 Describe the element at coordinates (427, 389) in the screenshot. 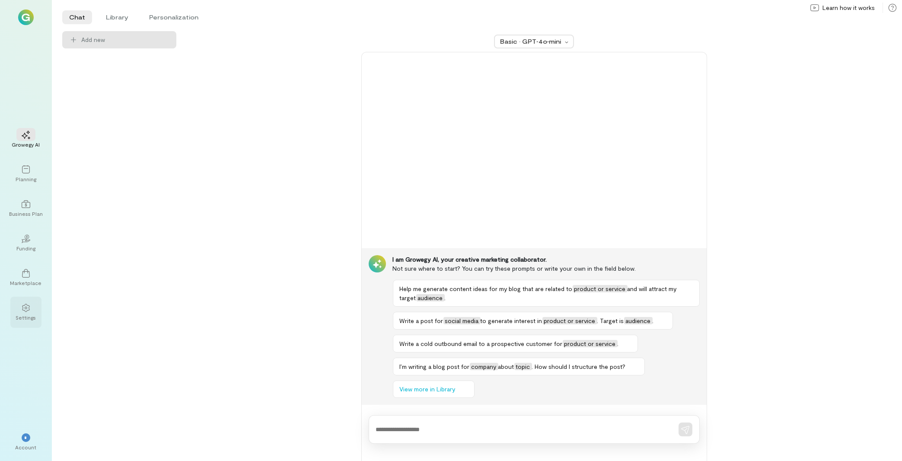

I see `span: View more in Library` at that location.